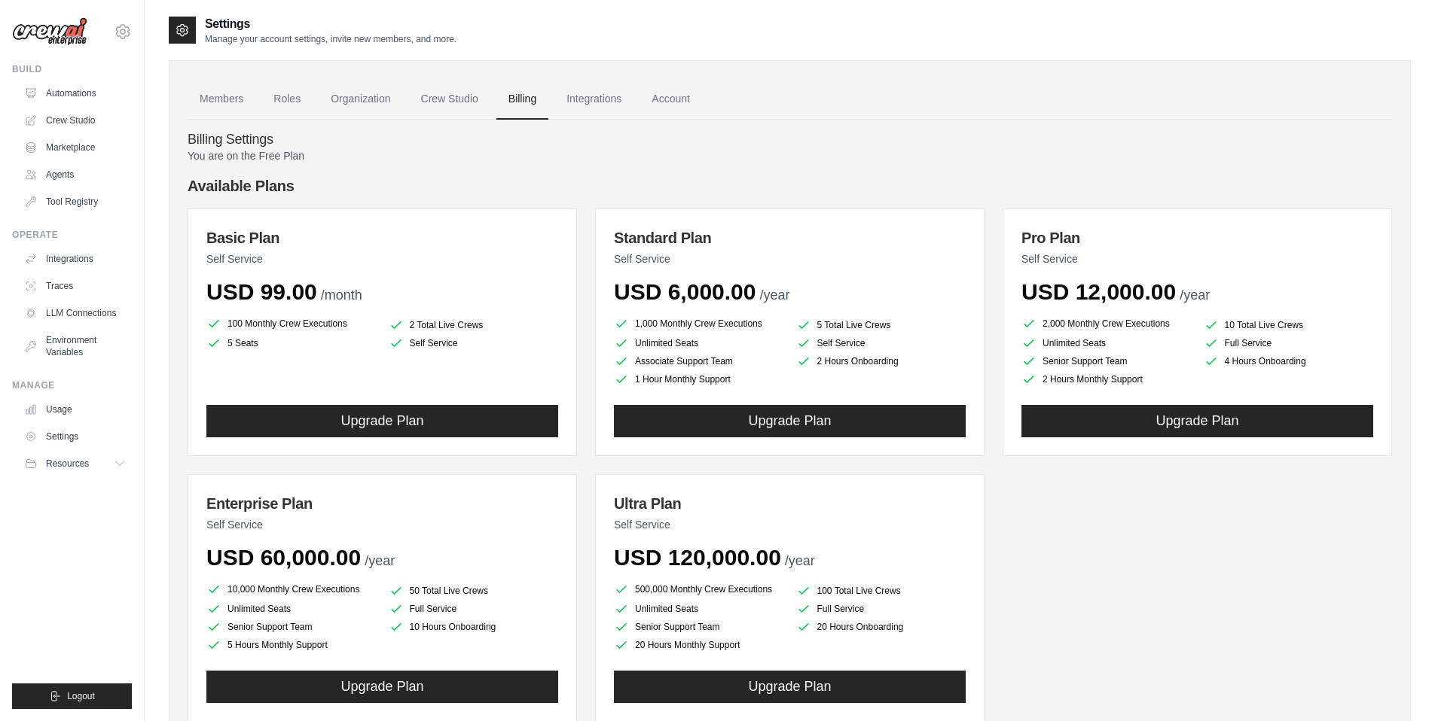 The height and width of the screenshot is (721, 1435). What do you see at coordinates (341, 295) in the screenshot?
I see `span: /month` at bounding box center [341, 295].